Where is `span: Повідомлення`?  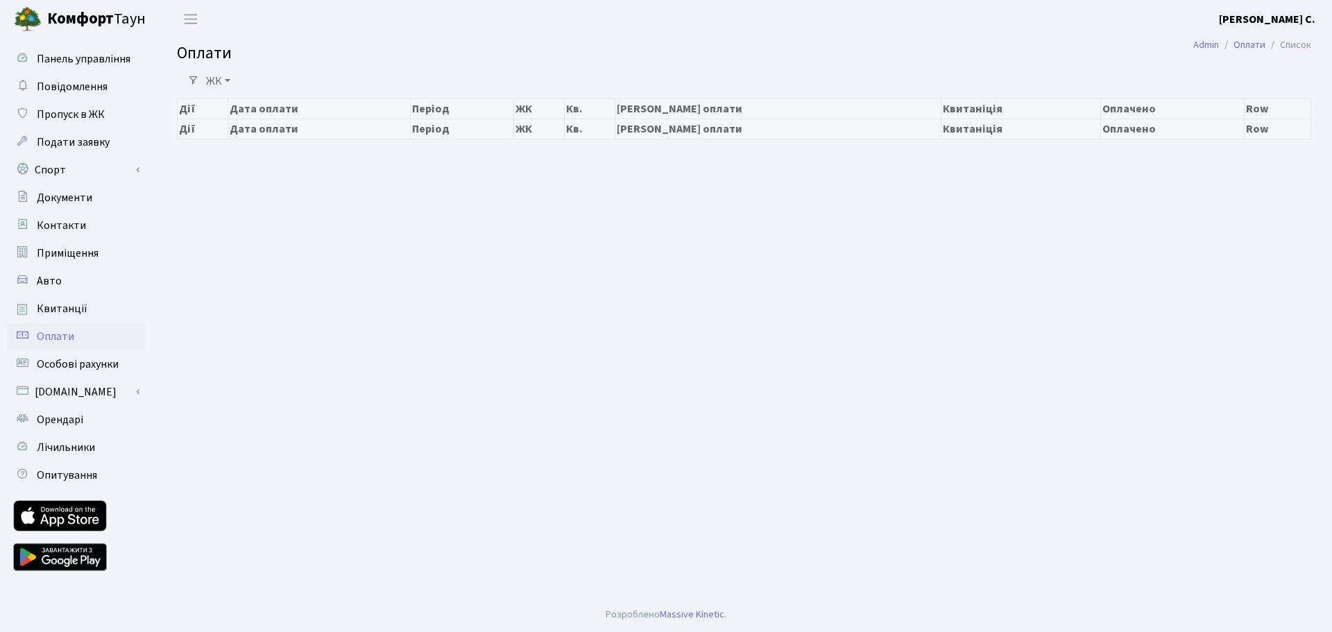 span: Повідомлення is located at coordinates (72, 87).